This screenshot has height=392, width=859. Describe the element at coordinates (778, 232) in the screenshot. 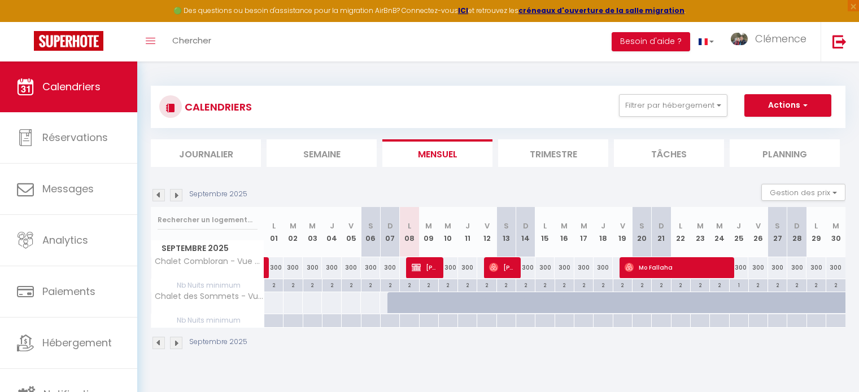

I see `th: 27` at that location.